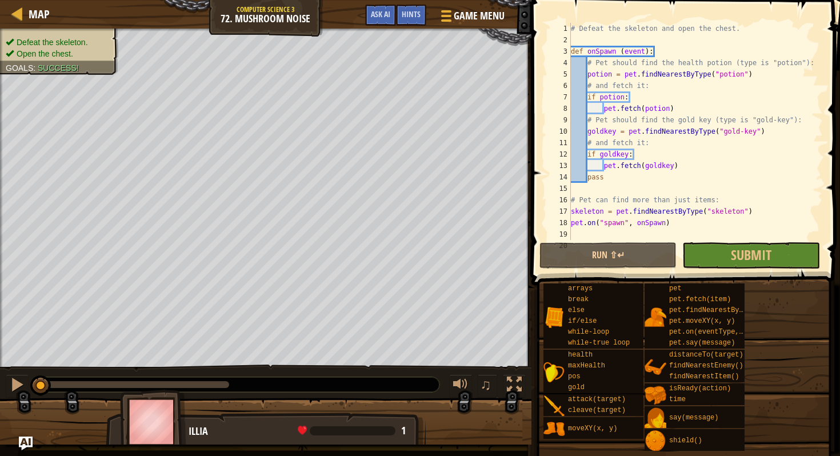  I want to click on span: Ask AI, so click(381, 14).